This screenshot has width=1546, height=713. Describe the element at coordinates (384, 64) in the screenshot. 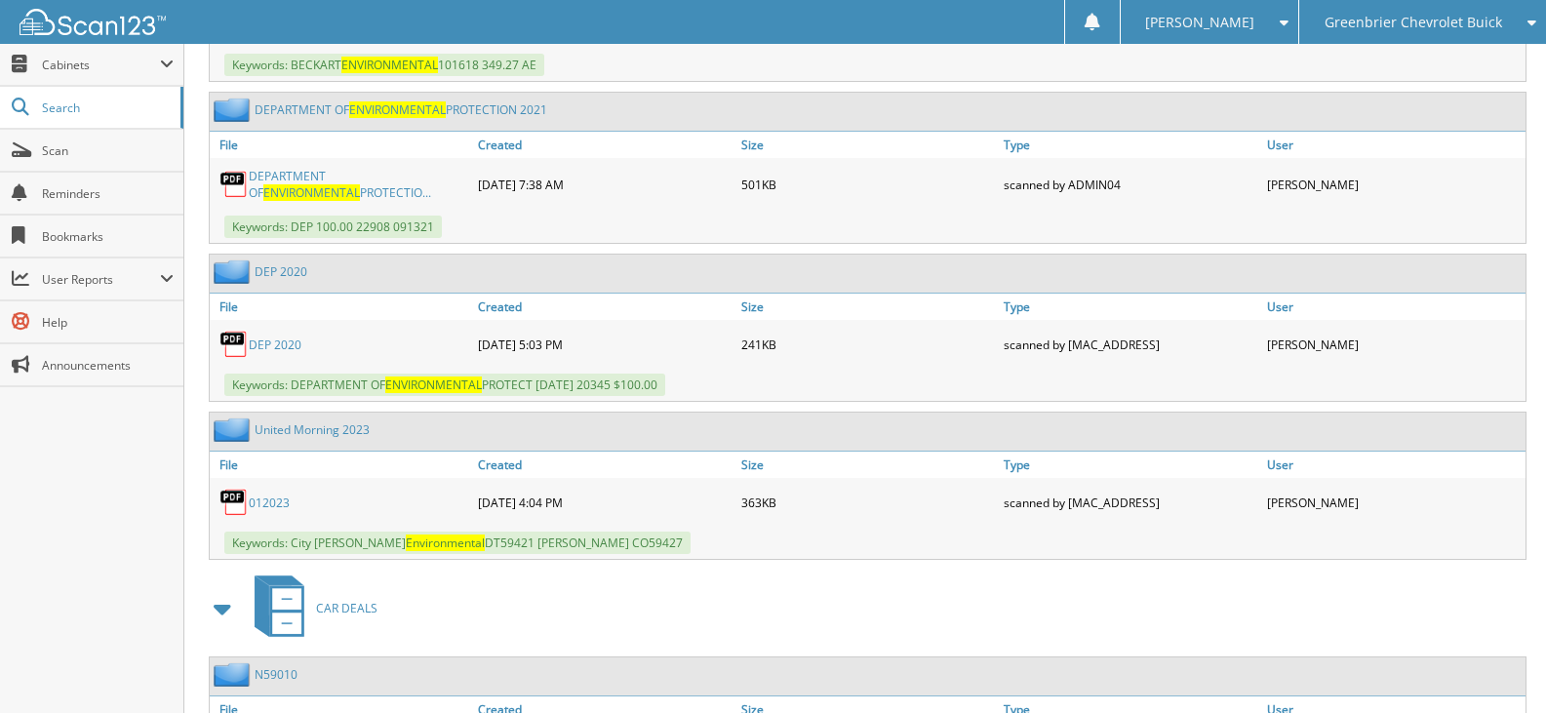

I see `span: Keywords: BECKART 101618 349.27 AE` at that location.